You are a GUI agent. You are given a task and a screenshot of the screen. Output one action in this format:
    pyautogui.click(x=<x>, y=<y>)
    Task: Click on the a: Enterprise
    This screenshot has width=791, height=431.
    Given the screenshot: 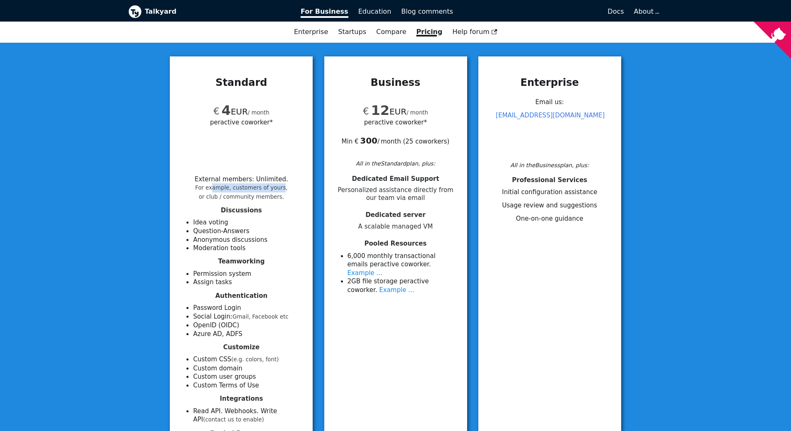 What is the action you would take?
    pyautogui.click(x=311, y=32)
    